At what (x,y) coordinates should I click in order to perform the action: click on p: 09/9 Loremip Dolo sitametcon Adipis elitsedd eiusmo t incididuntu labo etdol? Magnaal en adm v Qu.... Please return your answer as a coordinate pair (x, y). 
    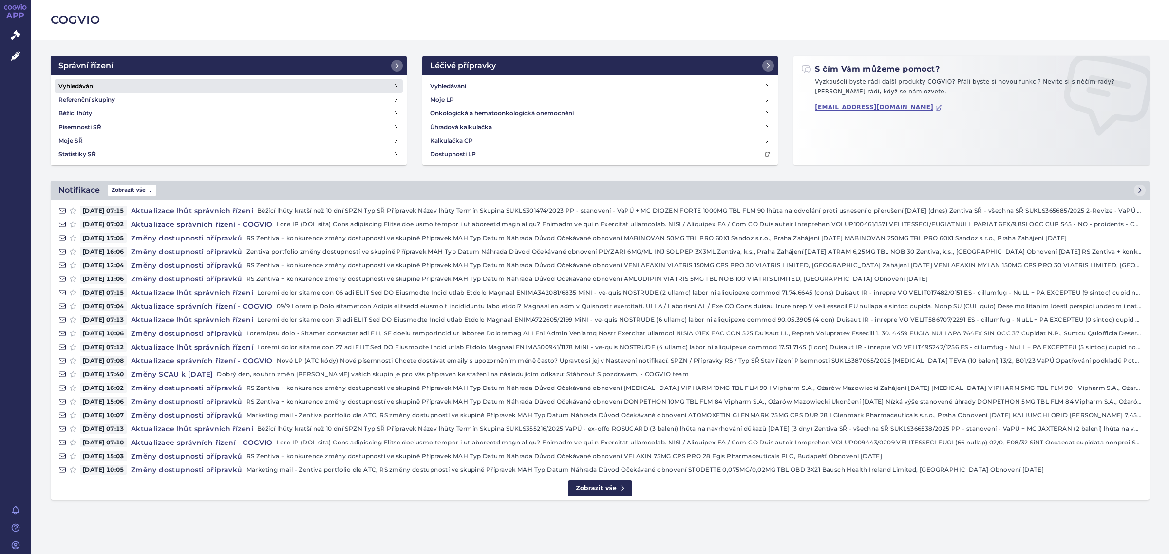
    Looking at the image, I should click on (709, 306).